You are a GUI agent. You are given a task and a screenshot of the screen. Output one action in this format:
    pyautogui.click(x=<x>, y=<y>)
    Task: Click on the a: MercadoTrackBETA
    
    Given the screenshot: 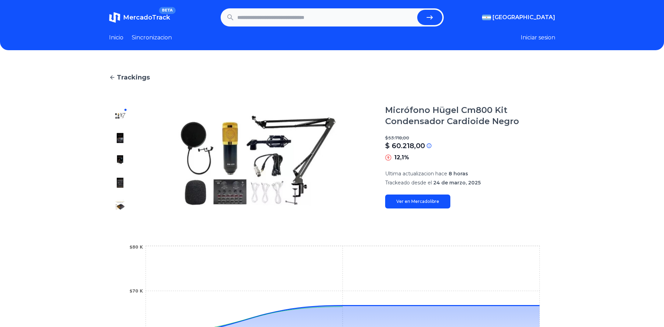 What is the action you would take?
    pyautogui.click(x=140, y=17)
    